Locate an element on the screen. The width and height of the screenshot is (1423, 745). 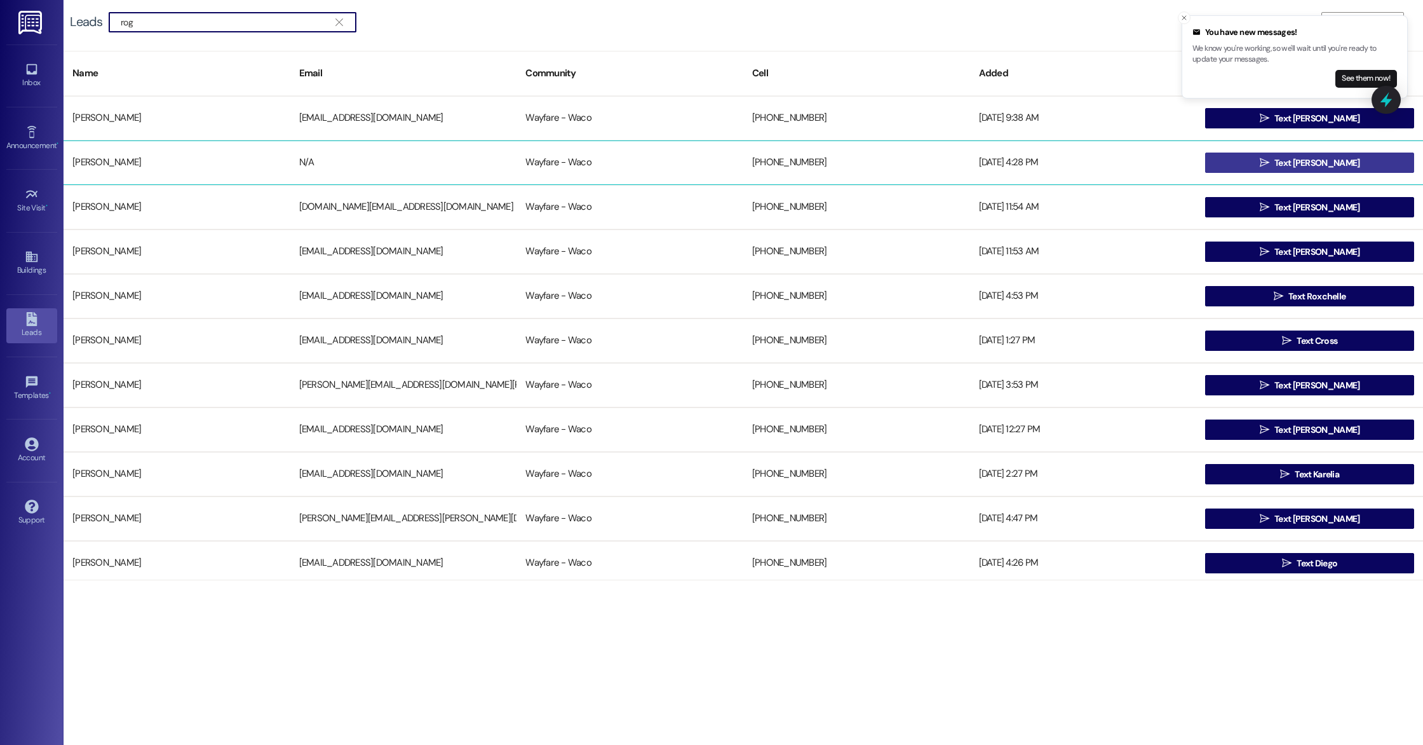
a: Account is located at coordinates (32, 450).